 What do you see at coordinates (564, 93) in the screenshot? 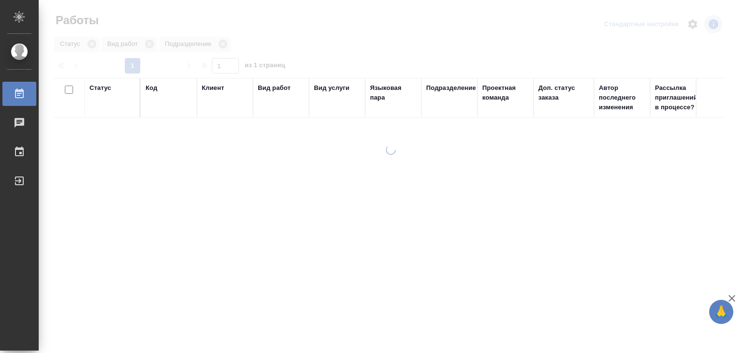
I see `div: Доп. статус заказа` at bounding box center [564, 93].